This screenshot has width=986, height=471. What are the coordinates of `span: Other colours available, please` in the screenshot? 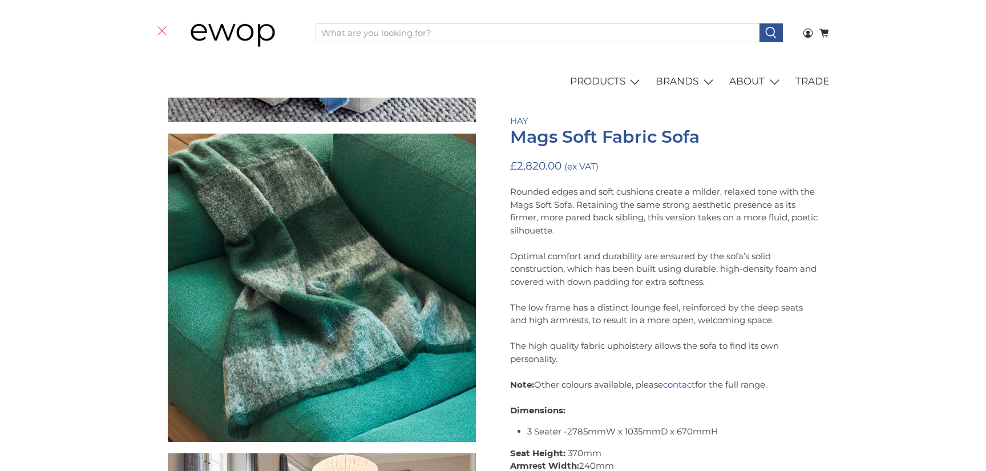 It's located at (599, 384).